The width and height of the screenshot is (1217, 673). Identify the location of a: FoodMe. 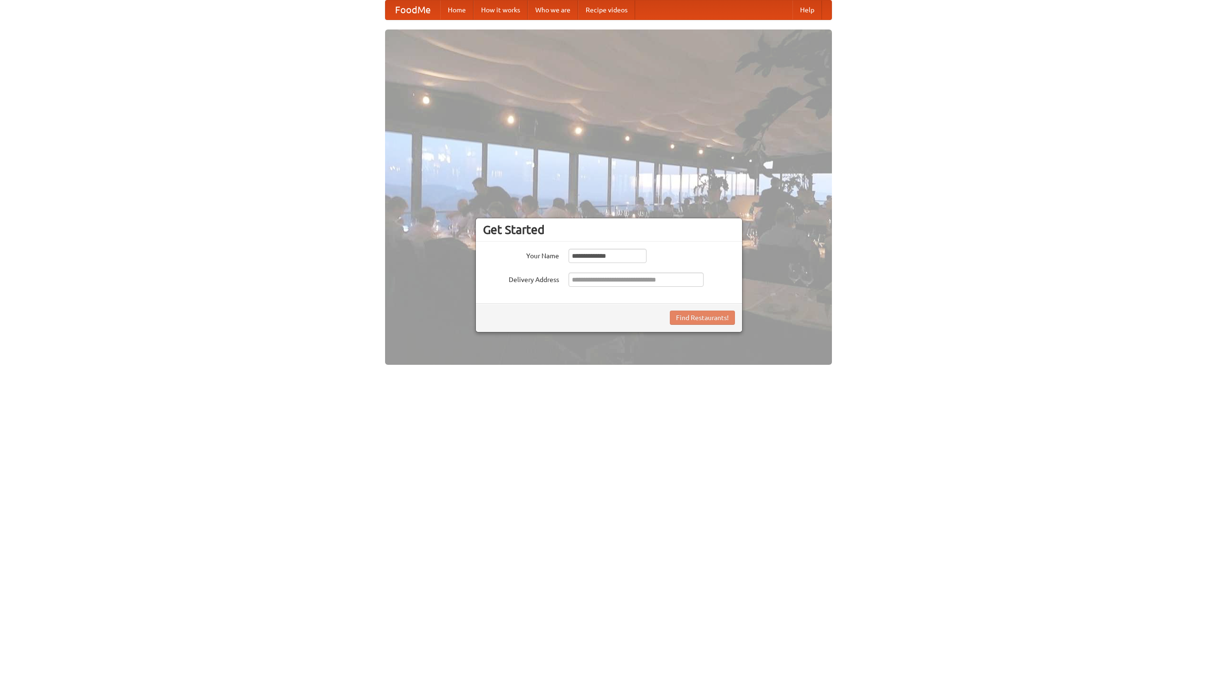
(413, 10).